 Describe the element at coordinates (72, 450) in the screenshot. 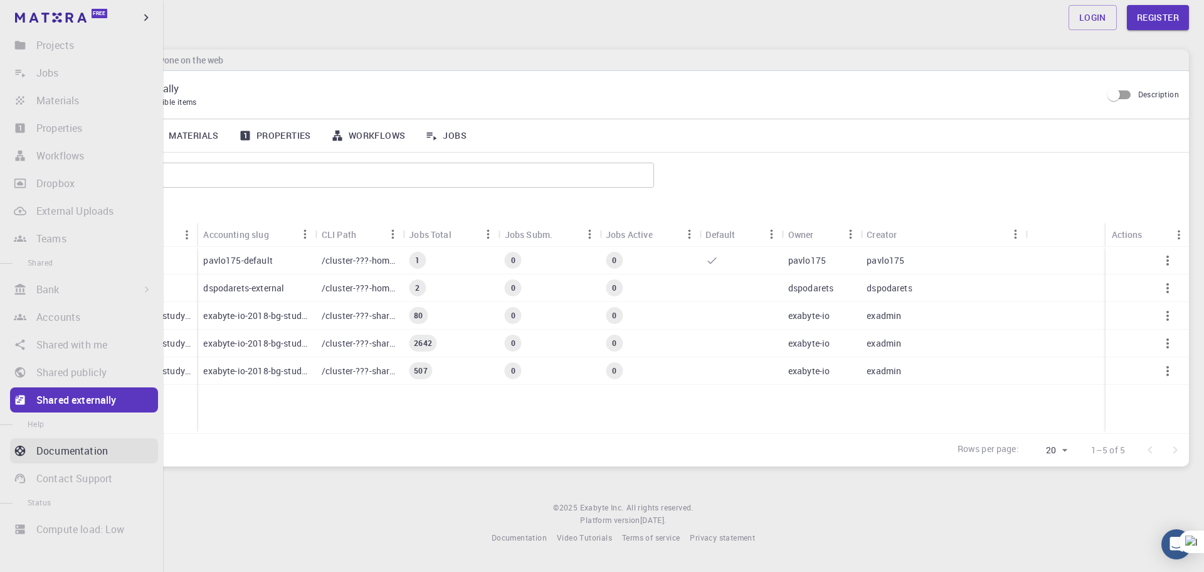

I see `p: Documentation` at that location.